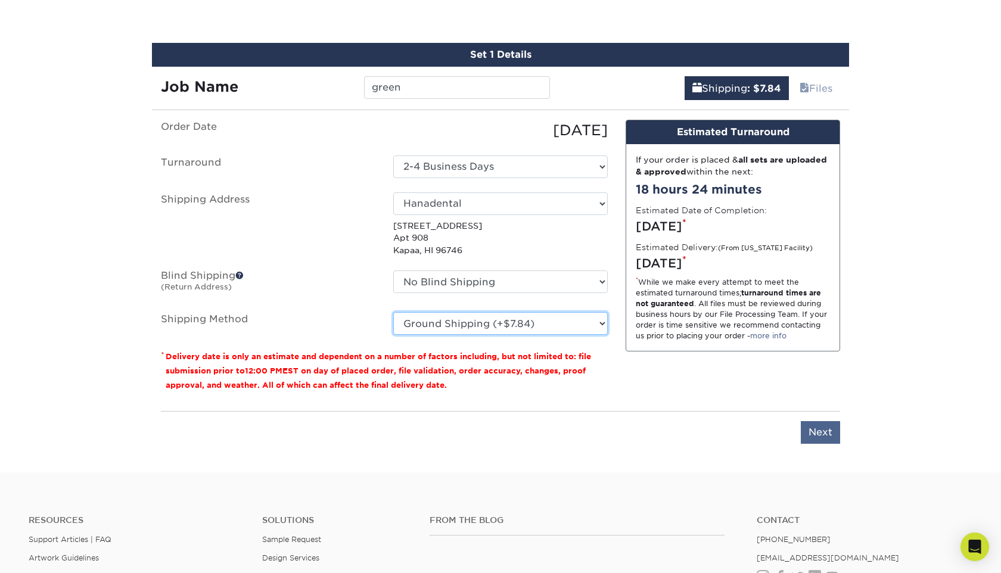 This screenshot has height=573, width=1001. Describe the element at coordinates (768, 336) in the screenshot. I see `a: more info` at that location.